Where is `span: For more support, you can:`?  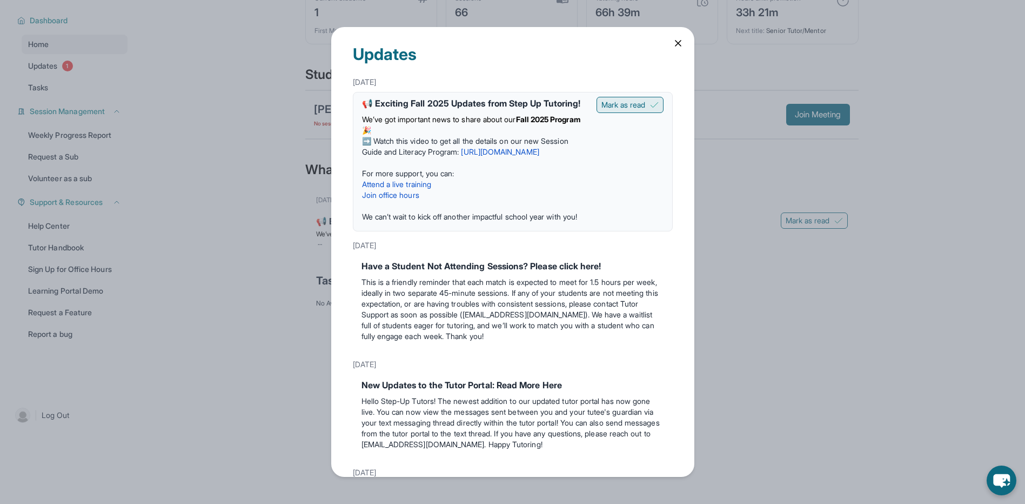 span: For more support, you can: is located at coordinates (408, 173).